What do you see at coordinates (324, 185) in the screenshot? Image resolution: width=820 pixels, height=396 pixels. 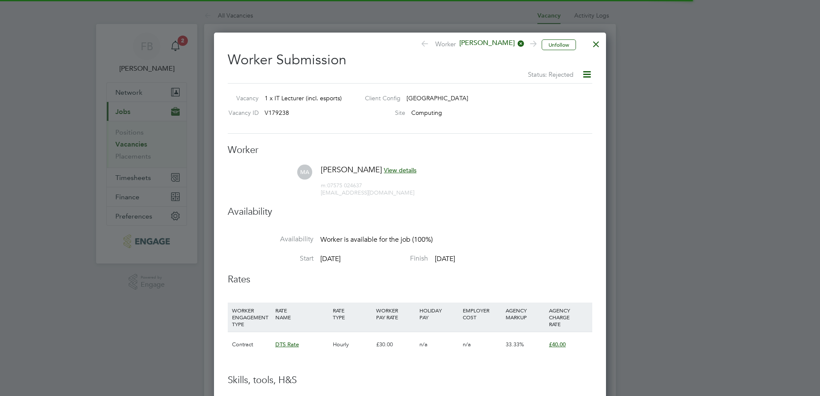 I see `span: m:` at bounding box center [324, 185].